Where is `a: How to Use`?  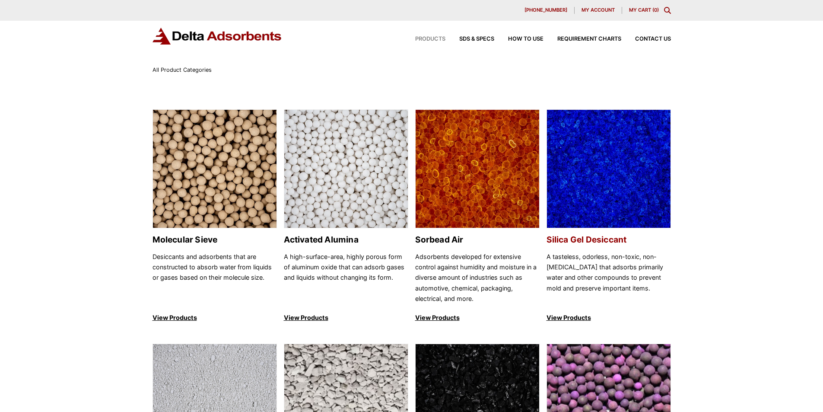 a: How to Use is located at coordinates (519, 39).